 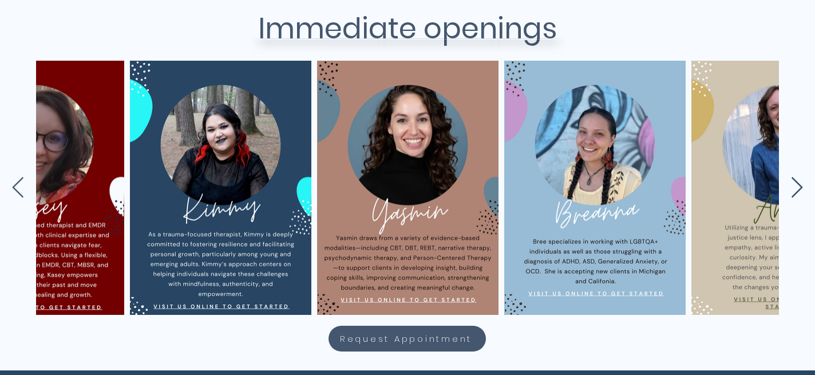 What do you see at coordinates (407, 188) in the screenshot?
I see `img: Yasmin` at bounding box center [407, 188].